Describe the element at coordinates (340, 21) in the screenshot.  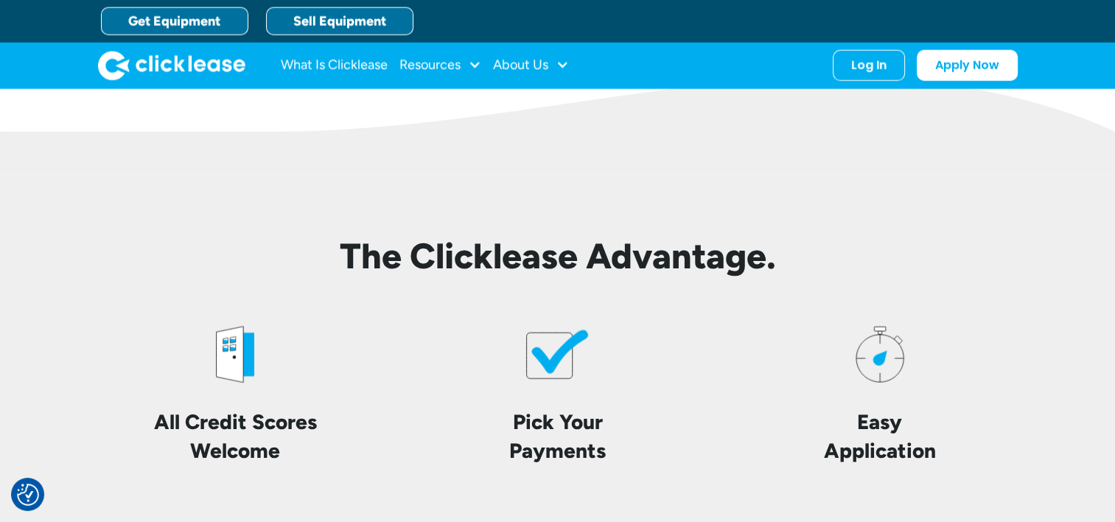
I see `a: Sell Equipment` at that location.